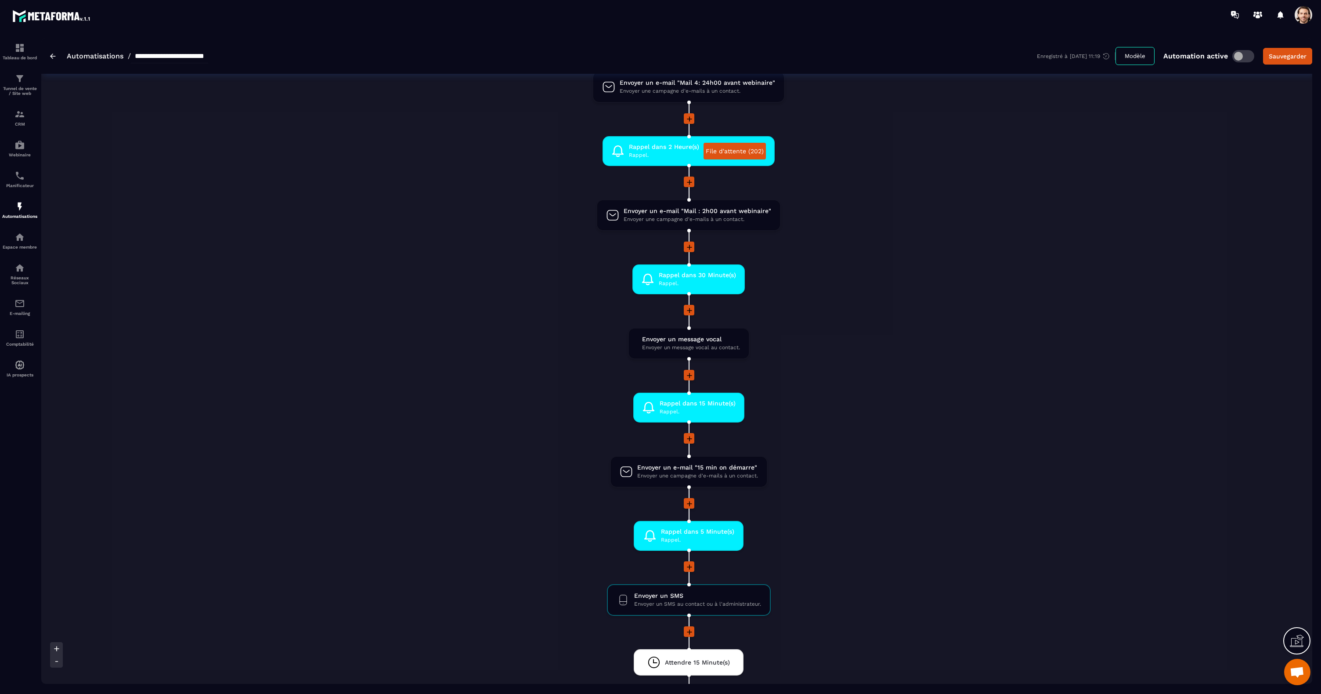 This screenshot has width=1321, height=694. What do you see at coordinates (20, 303) in the screenshot?
I see `img: email` at bounding box center [20, 303].